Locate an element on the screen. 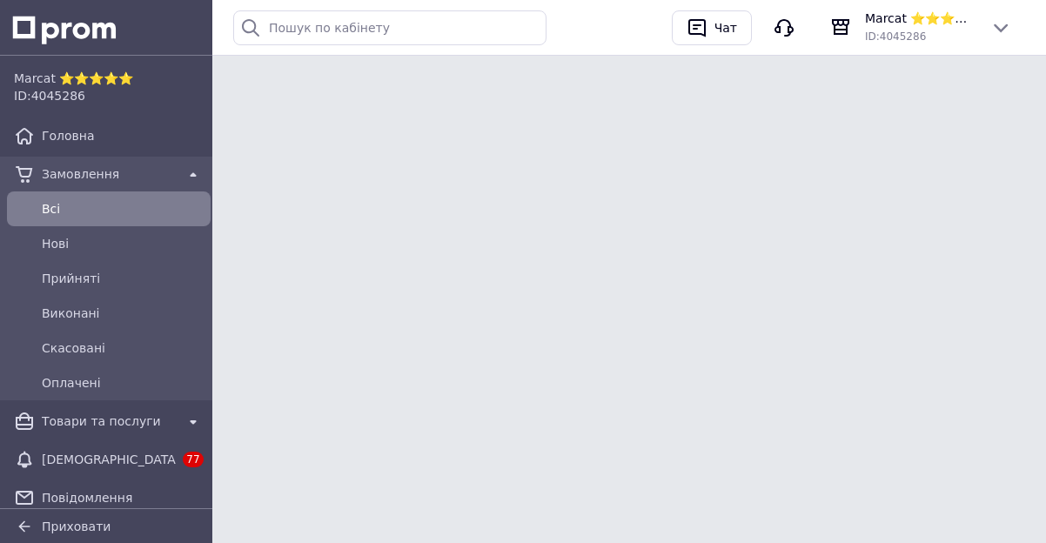 The height and width of the screenshot is (543, 1046). span: Замовлення is located at coordinates (109, 174).